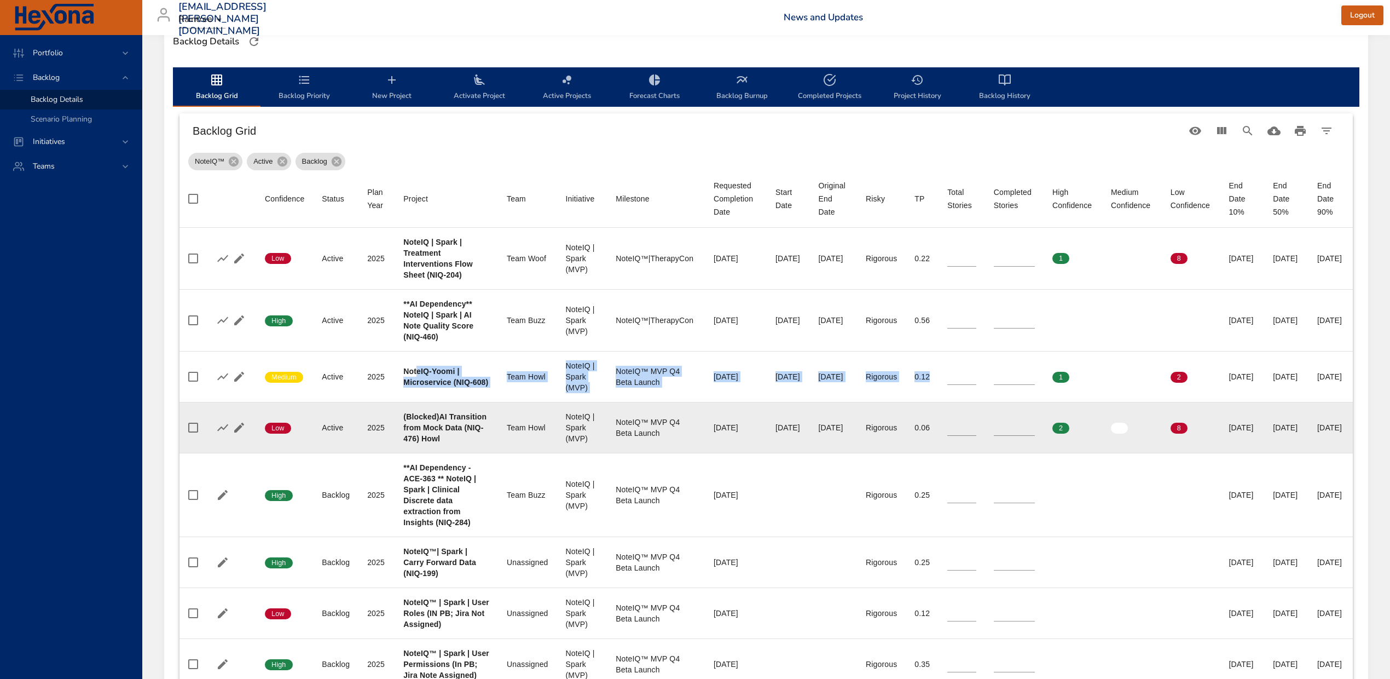 Image resolution: width=1390 pixels, height=679 pixels. What do you see at coordinates (922, 664) in the screenshot?
I see `div: 0.35` at bounding box center [922, 664].